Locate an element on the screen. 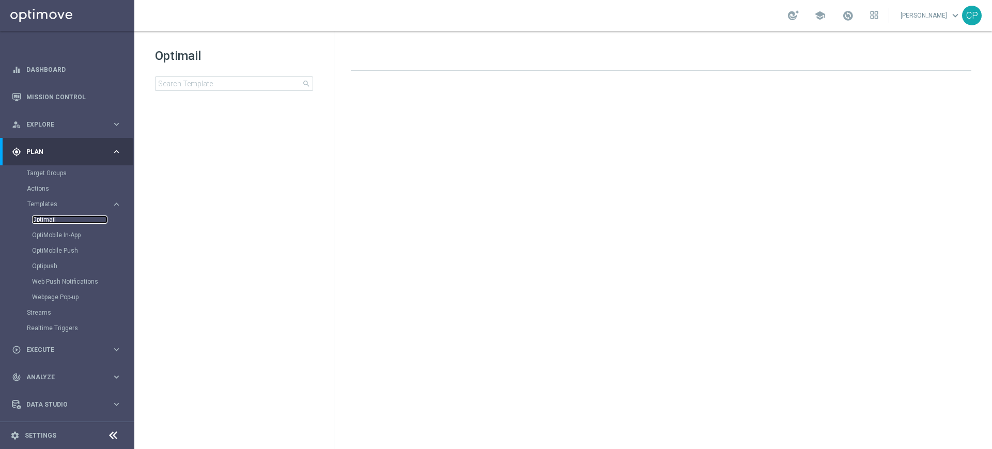 This screenshot has height=449, width=992. div: Explore is located at coordinates (62, 125).